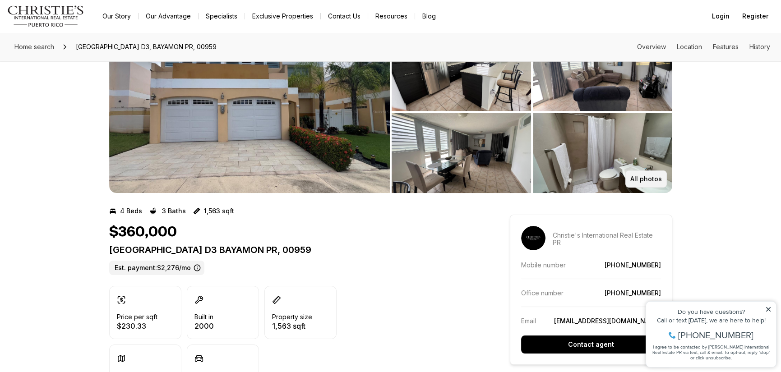 This screenshot has height=372, width=781. What do you see at coordinates (391, 16) in the screenshot?
I see `a: Resources` at bounding box center [391, 16].